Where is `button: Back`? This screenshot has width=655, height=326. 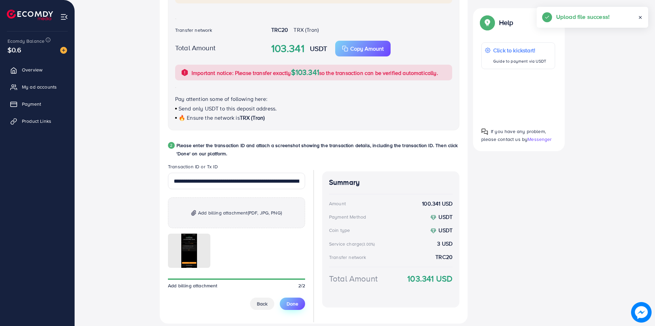
button: Back is located at coordinates (262, 304).